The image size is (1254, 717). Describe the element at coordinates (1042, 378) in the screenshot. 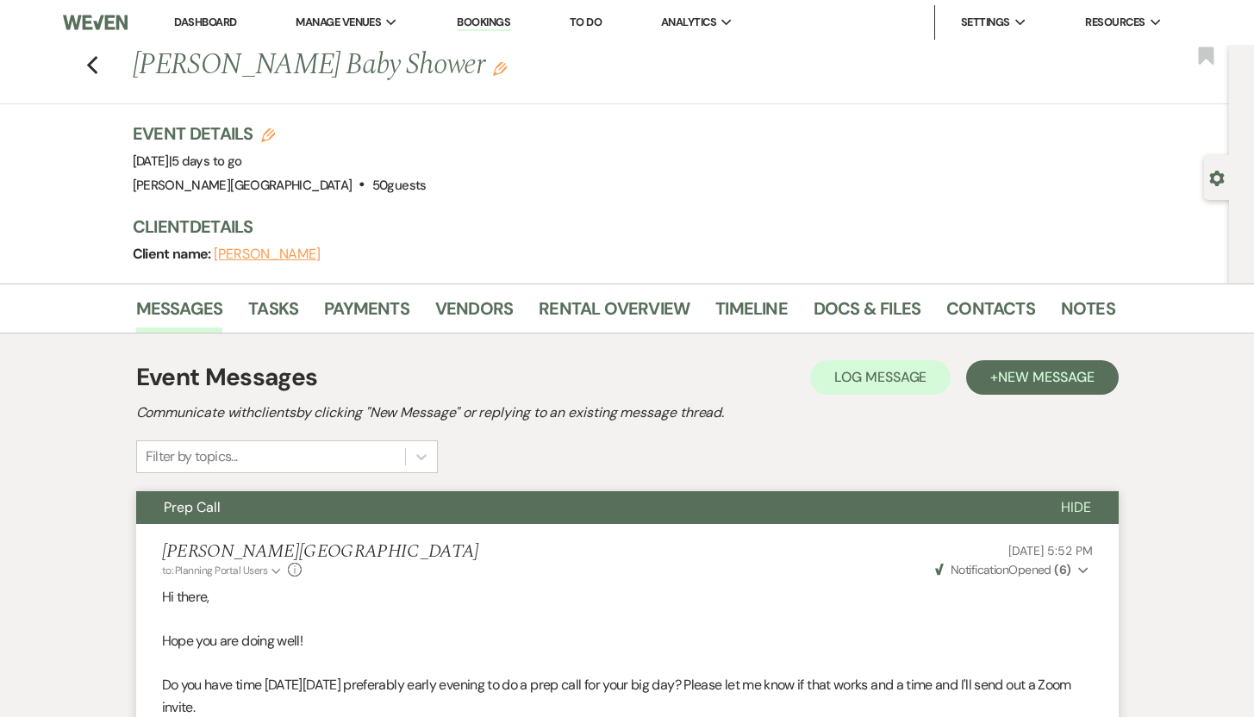

I see `button: +New Message` at that location.